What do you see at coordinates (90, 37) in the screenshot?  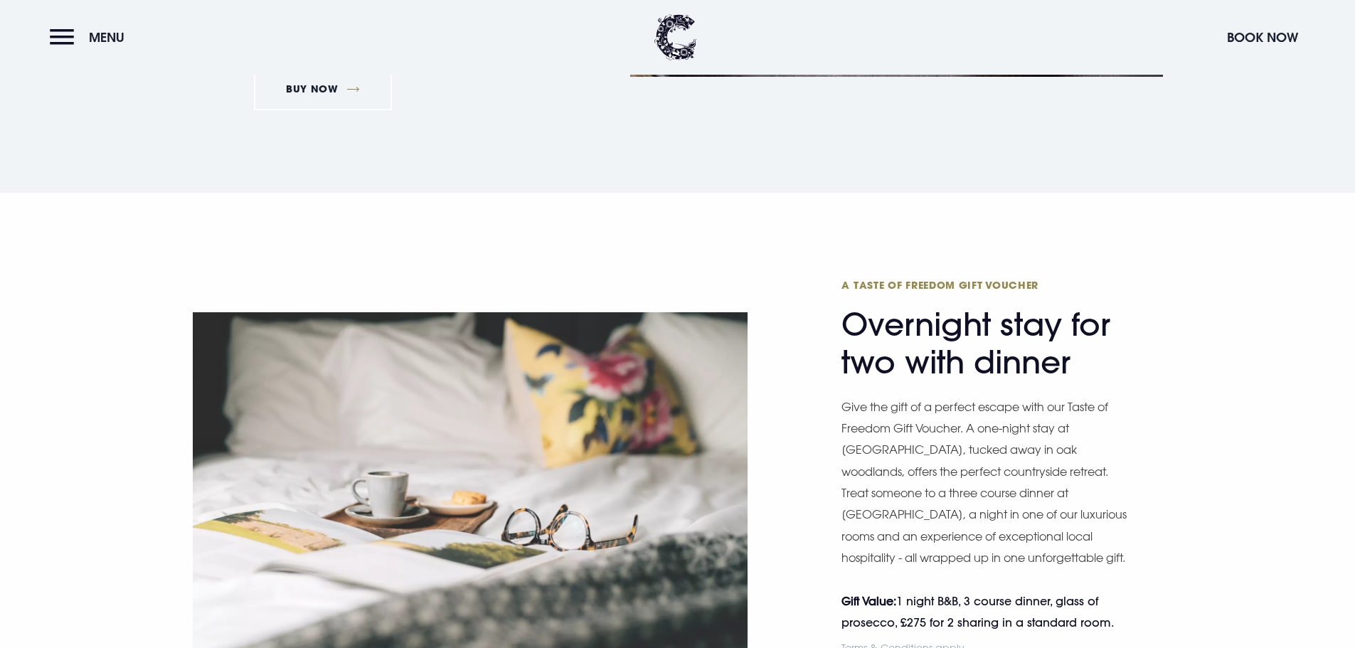 I see `button: Menu` at bounding box center [90, 37].